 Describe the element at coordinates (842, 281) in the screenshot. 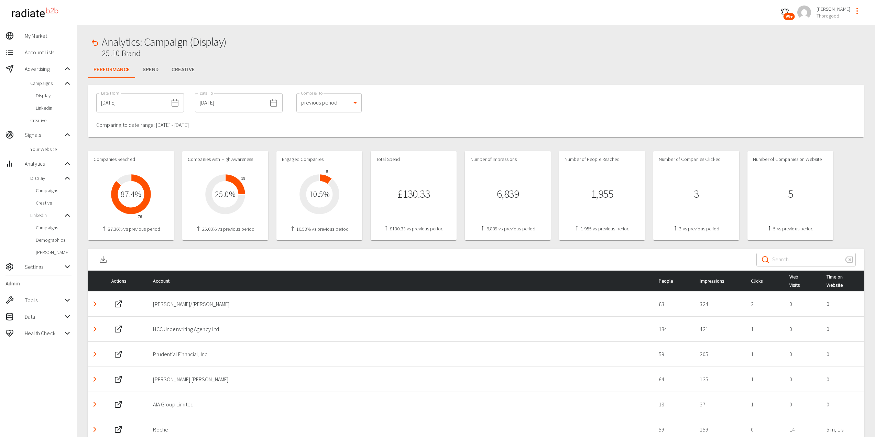

I see `div: Time on Website` at that location.